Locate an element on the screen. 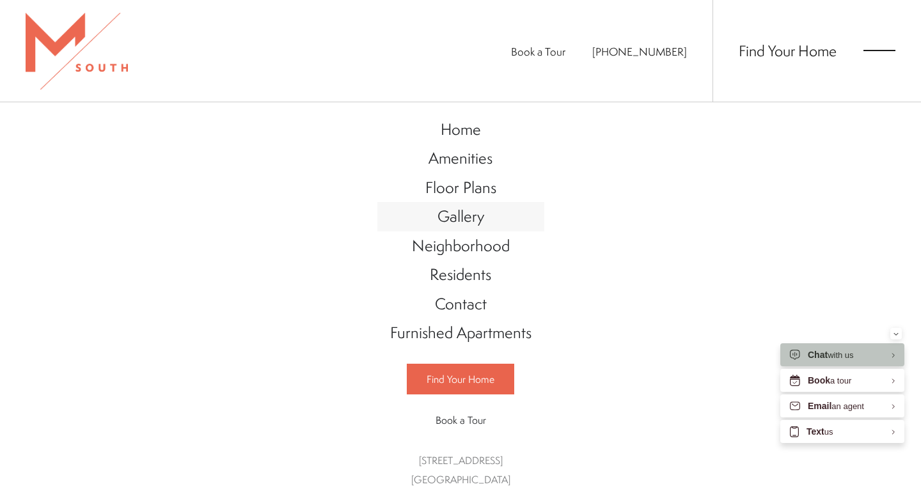 The height and width of the screenshot is (489, 921). span: Amenities is located at coordinates (460, 158).